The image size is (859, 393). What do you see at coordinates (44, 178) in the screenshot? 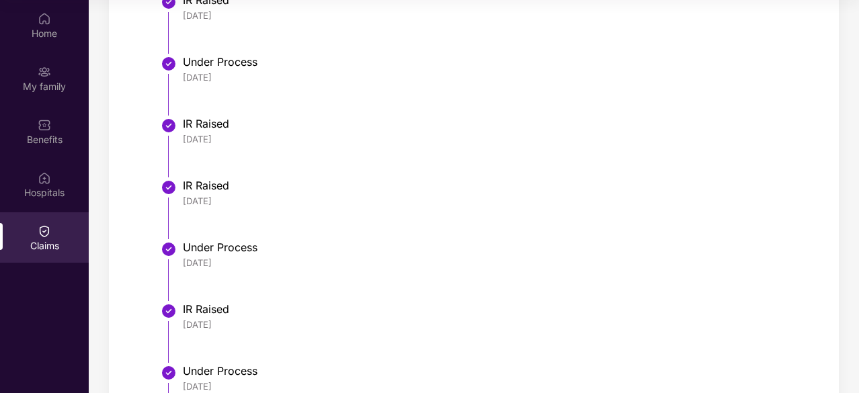
I see `img: svg+xml;base64,PHN2ZyBpZD0iSG9zcGl0YWxzIiB4bWxucz0iaHR0cDovL3d3dy53My5vcmcvMjAwMC9zdmciIHdpZHRoPS...` at bounding box center [44, 178].